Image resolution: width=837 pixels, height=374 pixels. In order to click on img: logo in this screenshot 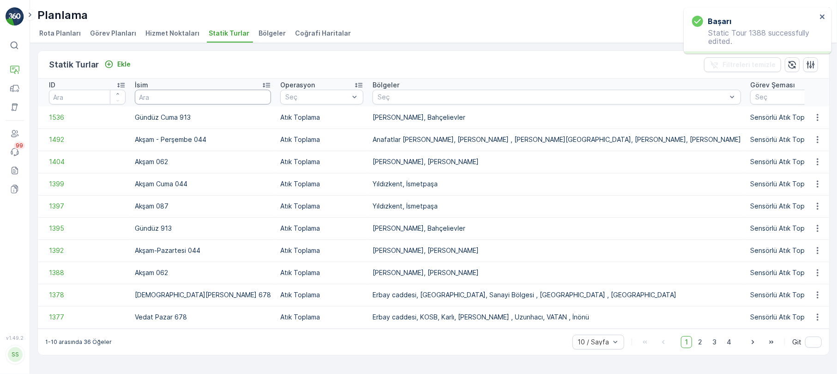, I will do `click(15, 17)`.